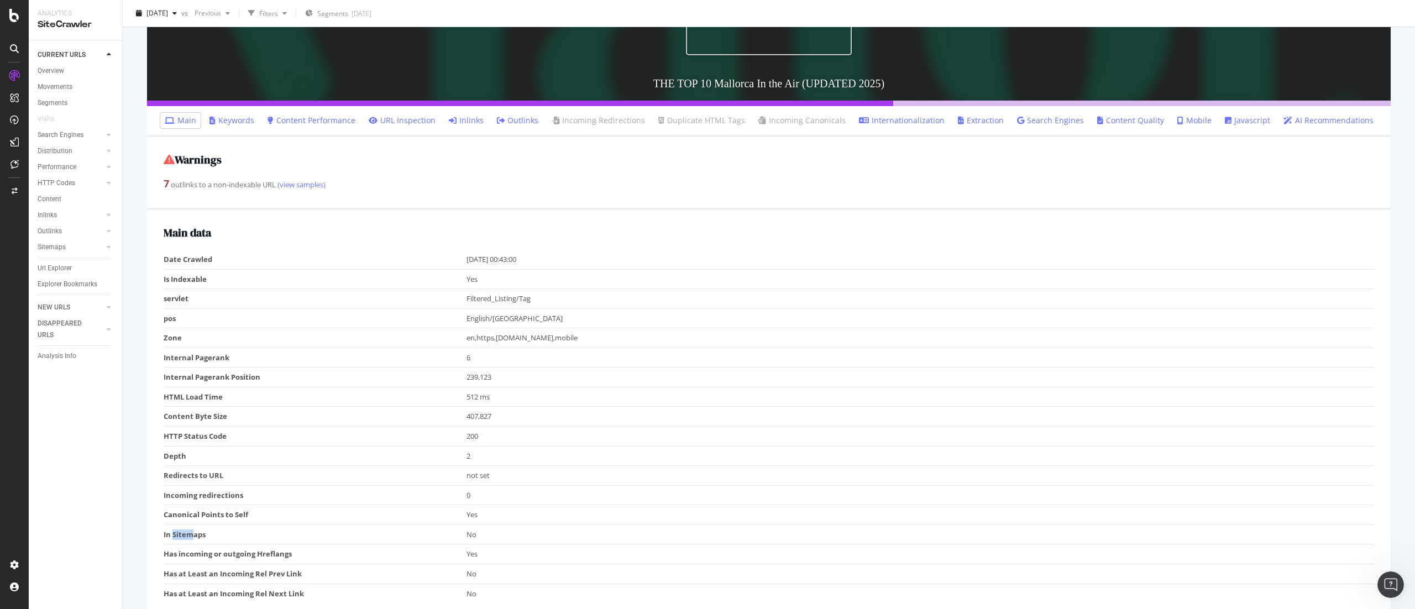 Image resolution: width=1415 pixels, height=609 pixels. What do you see at coordinates (49, 199) in the screenshot?
I see `div: Content` at bounding box center [49, 199].